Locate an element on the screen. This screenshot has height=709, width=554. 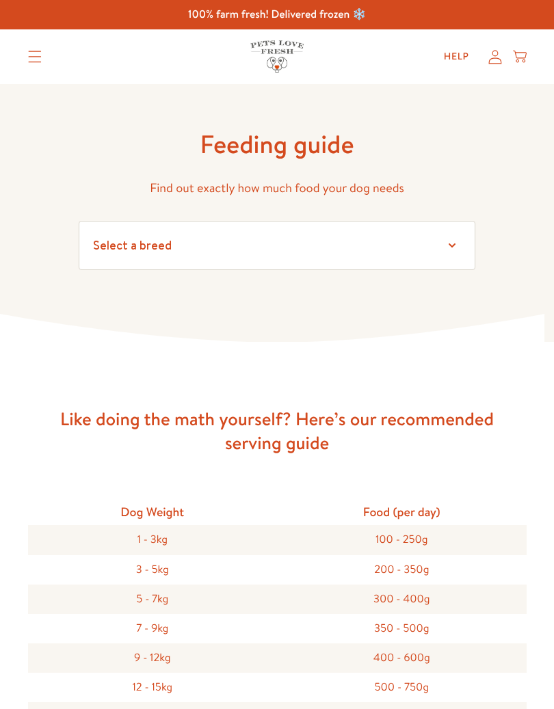
h1: Feeding guide is located at coordinates (277, 144).